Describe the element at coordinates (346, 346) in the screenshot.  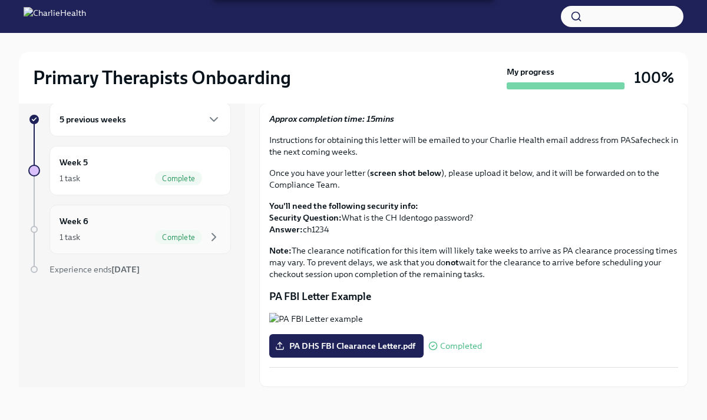
I see `label: PA DHS FBI Clearance Letter.pdf` at that location.